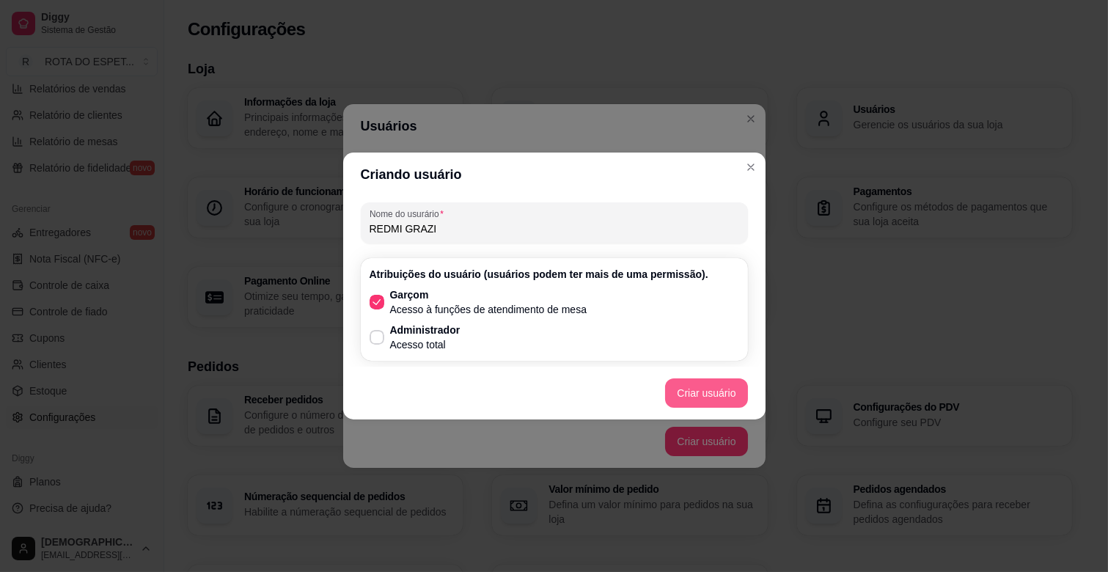 The width and height of the screenshot is (1108, 572). What do you see at coordinates (706, 393) in the screenshot?
I see `button: Criar usuário` at bounding box center [706, 393].